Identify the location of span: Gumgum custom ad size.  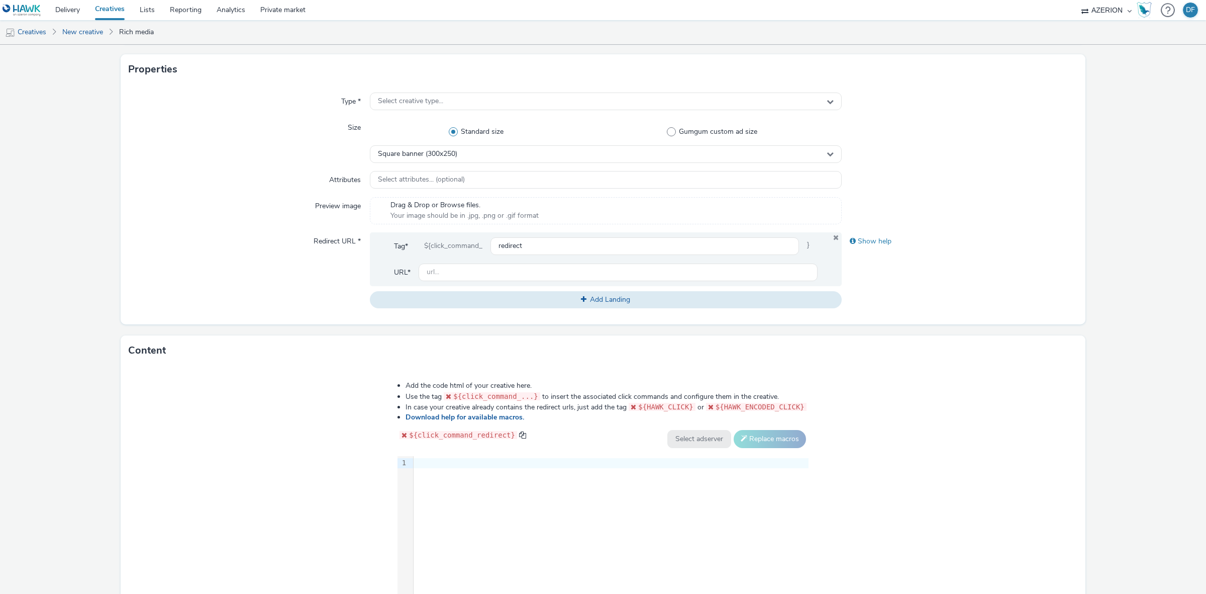
(718, 132).